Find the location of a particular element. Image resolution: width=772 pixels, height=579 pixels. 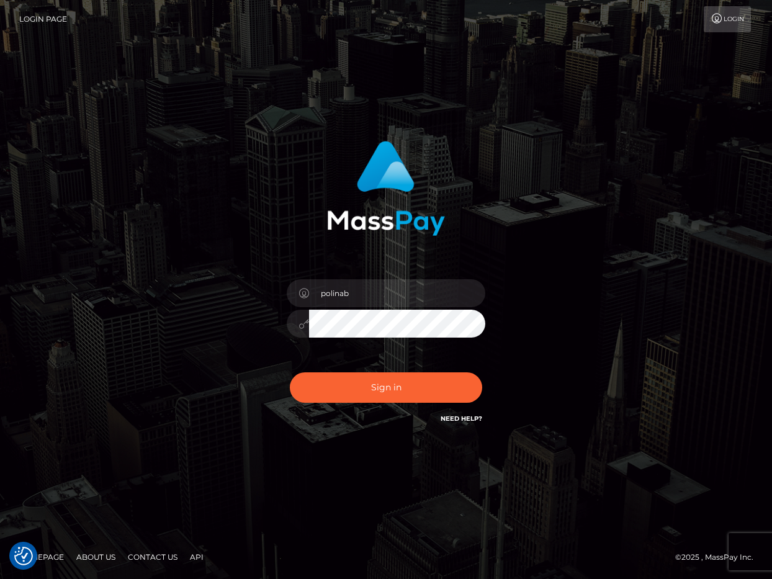

a: Login Page is located at coordinates (43, 19).